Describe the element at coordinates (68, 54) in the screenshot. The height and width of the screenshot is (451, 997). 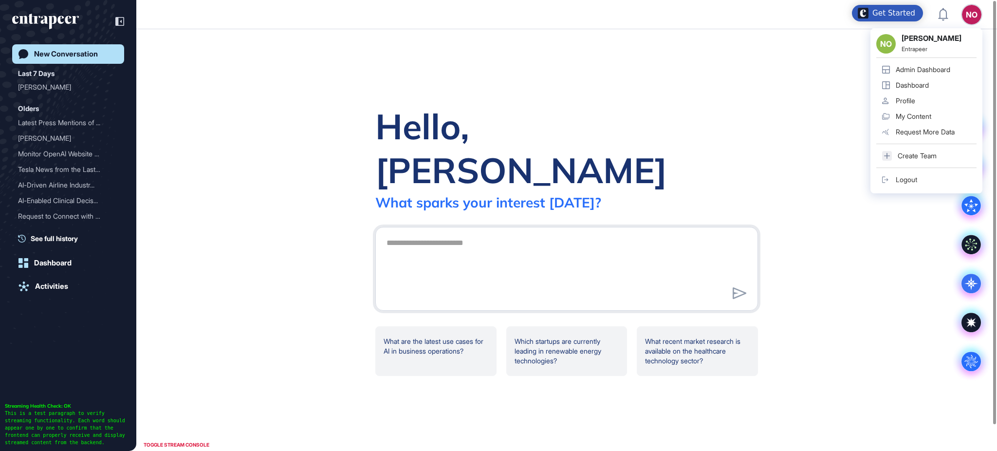
I see `a: New Conversation` at that location.